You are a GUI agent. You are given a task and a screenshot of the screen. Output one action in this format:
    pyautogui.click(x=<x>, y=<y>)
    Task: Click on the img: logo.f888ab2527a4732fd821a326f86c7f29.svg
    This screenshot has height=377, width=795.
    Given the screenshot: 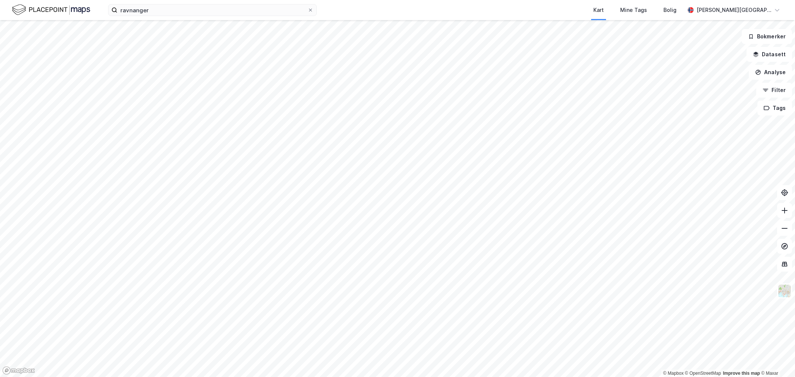 What is the action you would take?
    pyautogui.click(x=51, y=10)
    